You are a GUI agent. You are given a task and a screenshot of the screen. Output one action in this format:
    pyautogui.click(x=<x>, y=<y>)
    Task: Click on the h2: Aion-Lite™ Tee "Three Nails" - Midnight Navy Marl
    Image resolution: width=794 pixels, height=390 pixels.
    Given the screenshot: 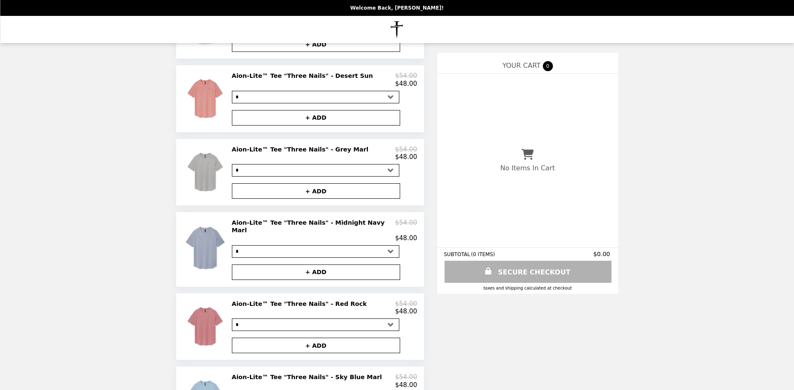 What is the action you would take?
    pyautogui.click(x=314, y=227)
    